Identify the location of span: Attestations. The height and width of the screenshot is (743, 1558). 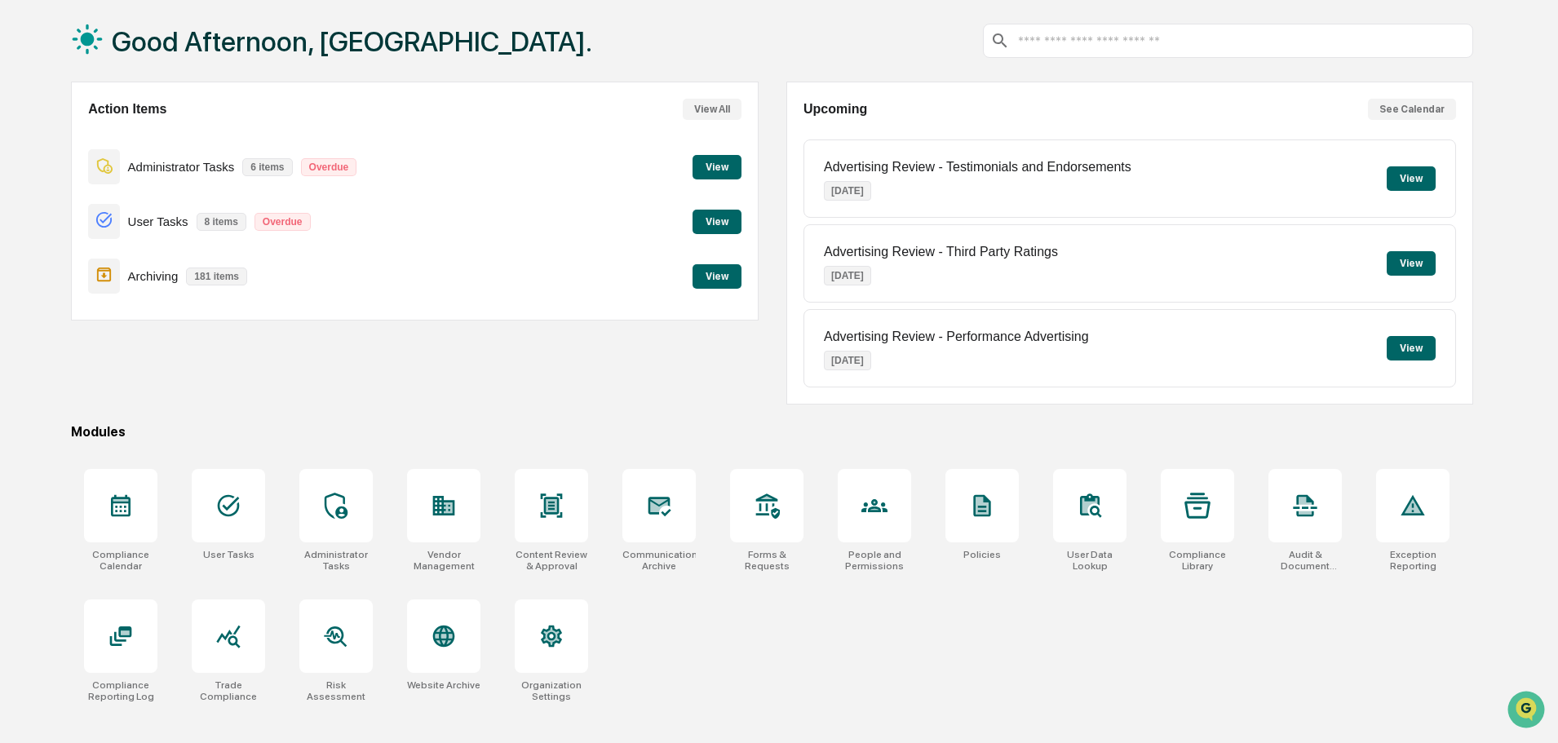
(168, 214).